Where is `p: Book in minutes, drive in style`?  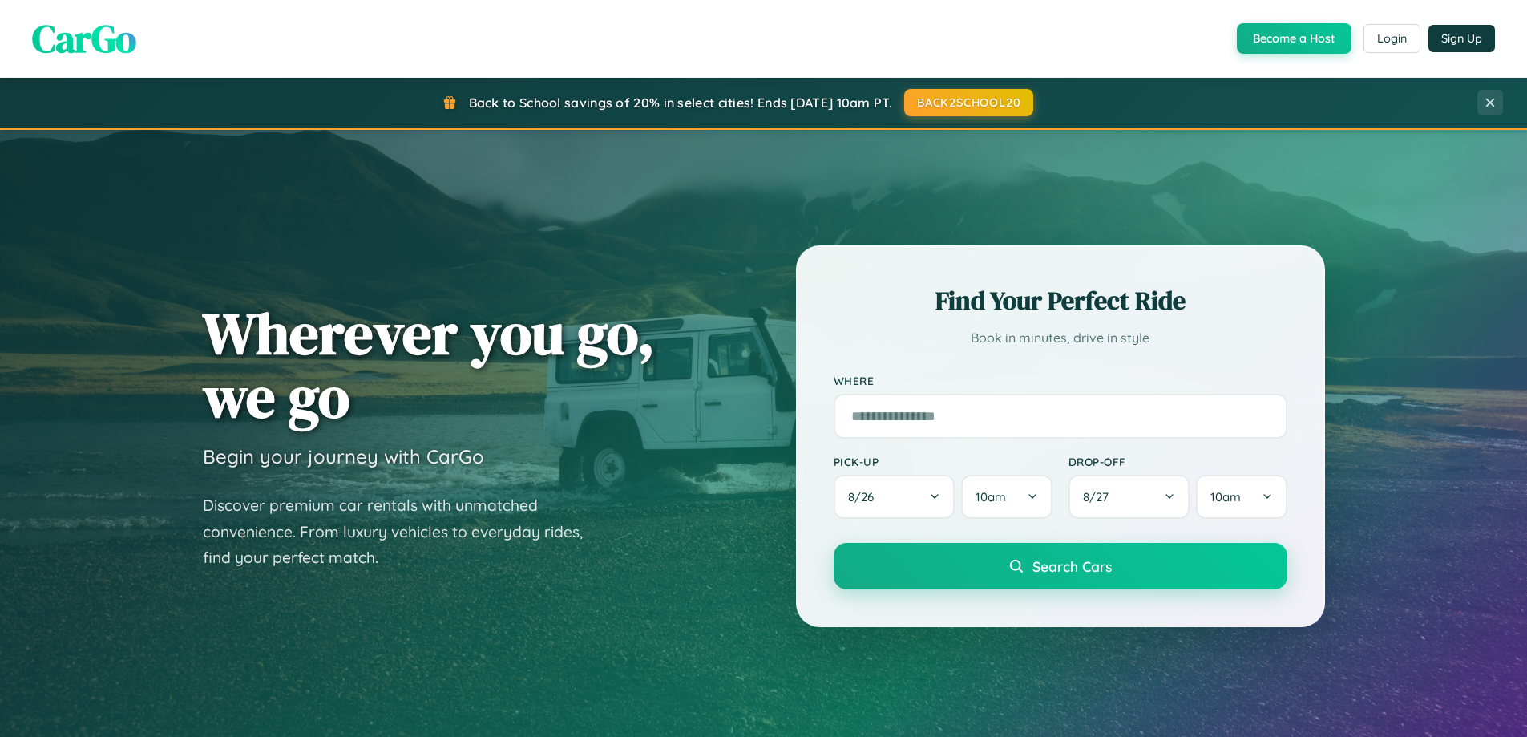
p: Book in minutes, drive in style is located at coordinates (1061, 338).